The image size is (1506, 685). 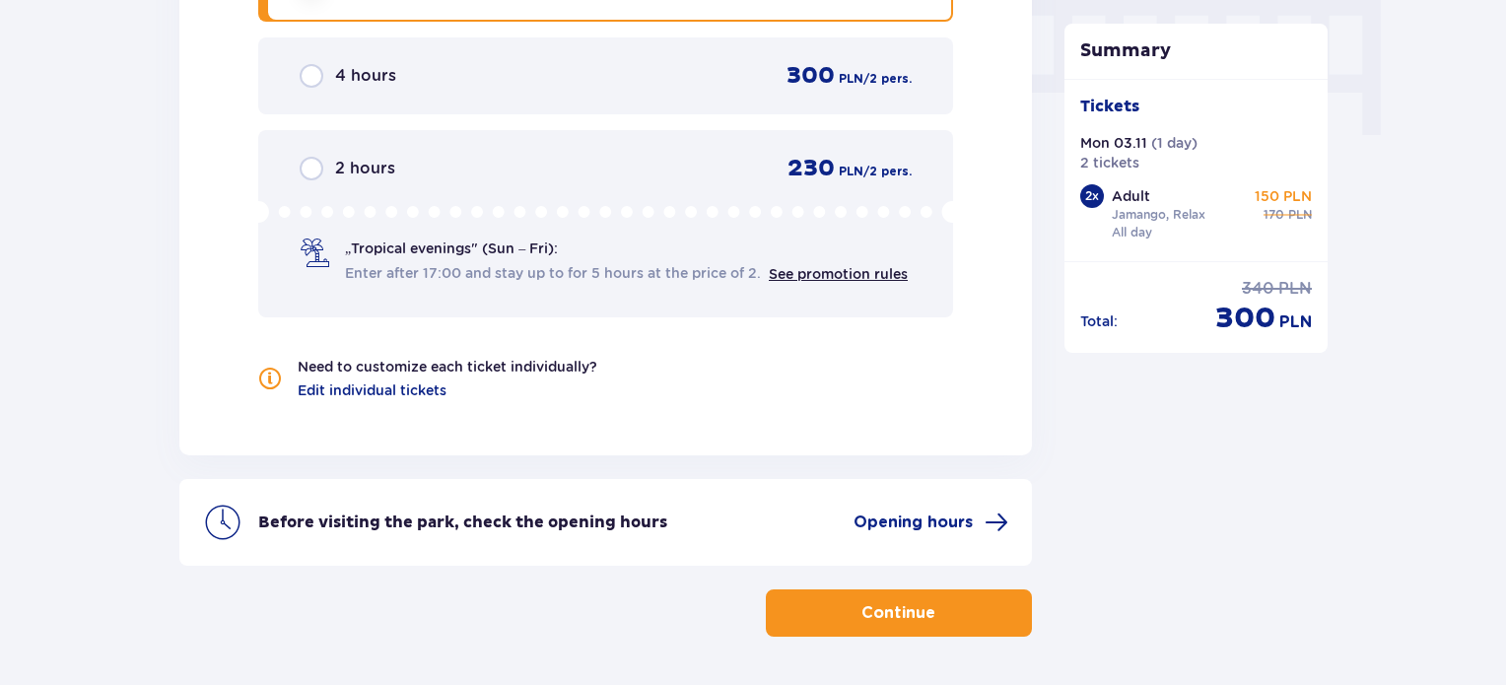 I want to click on p: Jamango, Relax, so click(x=1158, y=215).